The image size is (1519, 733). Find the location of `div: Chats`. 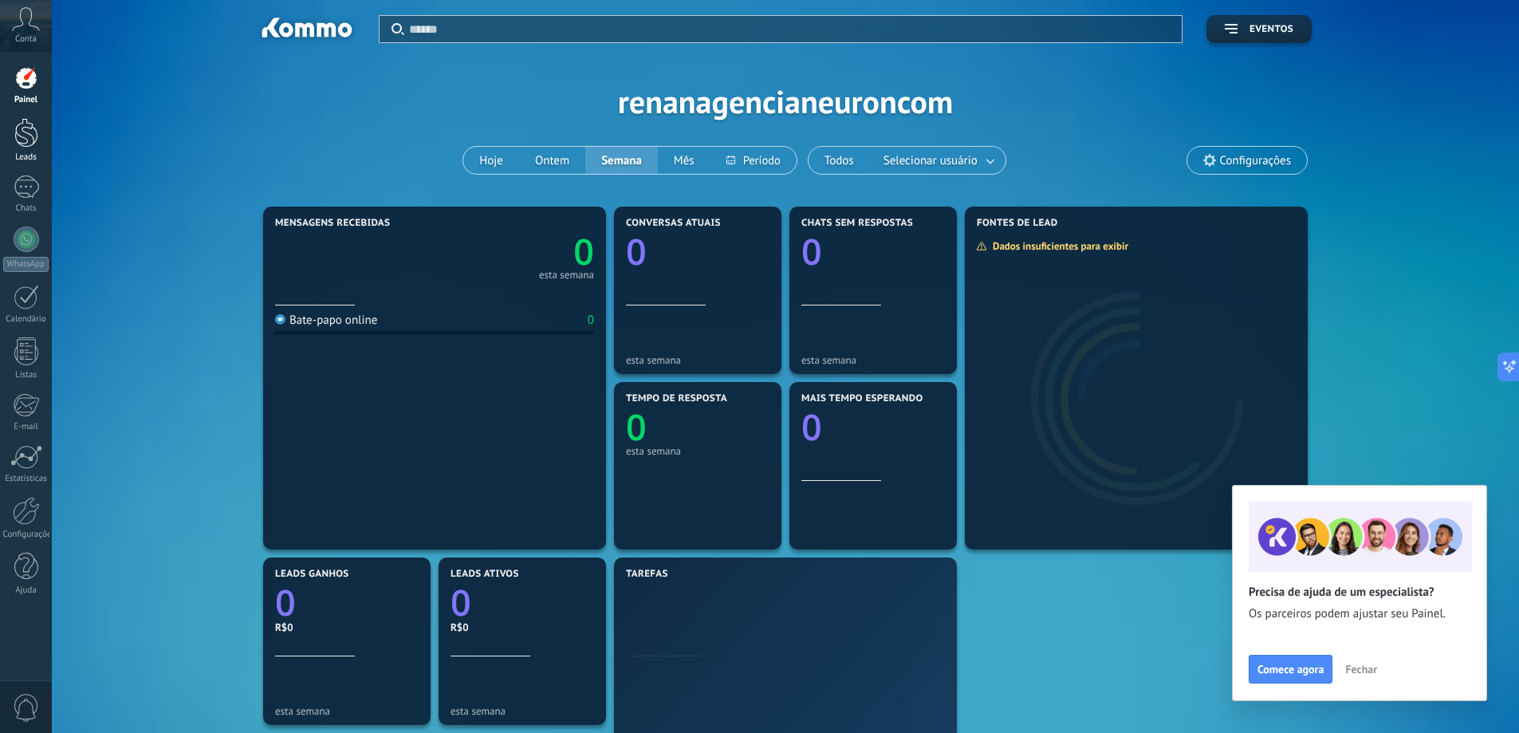

div: Chats is located at coordinates (26, 208).